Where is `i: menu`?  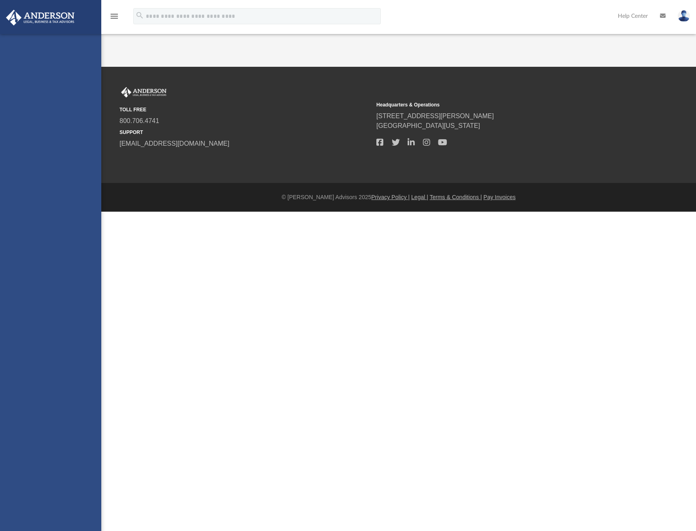 i: menu is located at coordinates (114, 16).